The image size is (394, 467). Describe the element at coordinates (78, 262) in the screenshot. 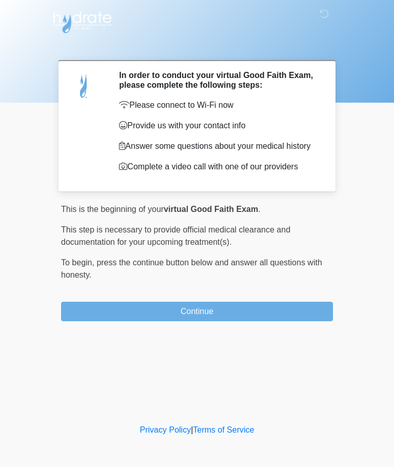

I see `span: To begin,` at that location.